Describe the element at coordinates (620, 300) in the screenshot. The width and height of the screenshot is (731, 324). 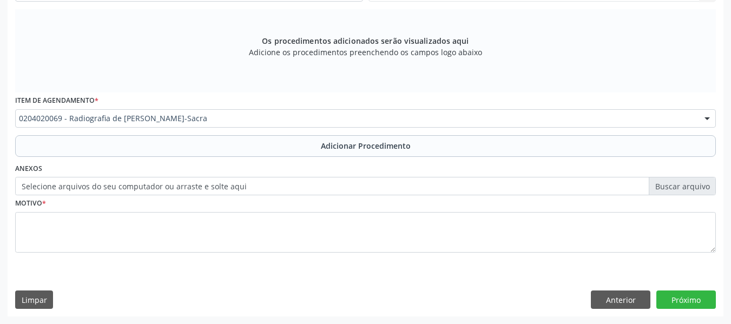
I see `button: Anterior` at that location.